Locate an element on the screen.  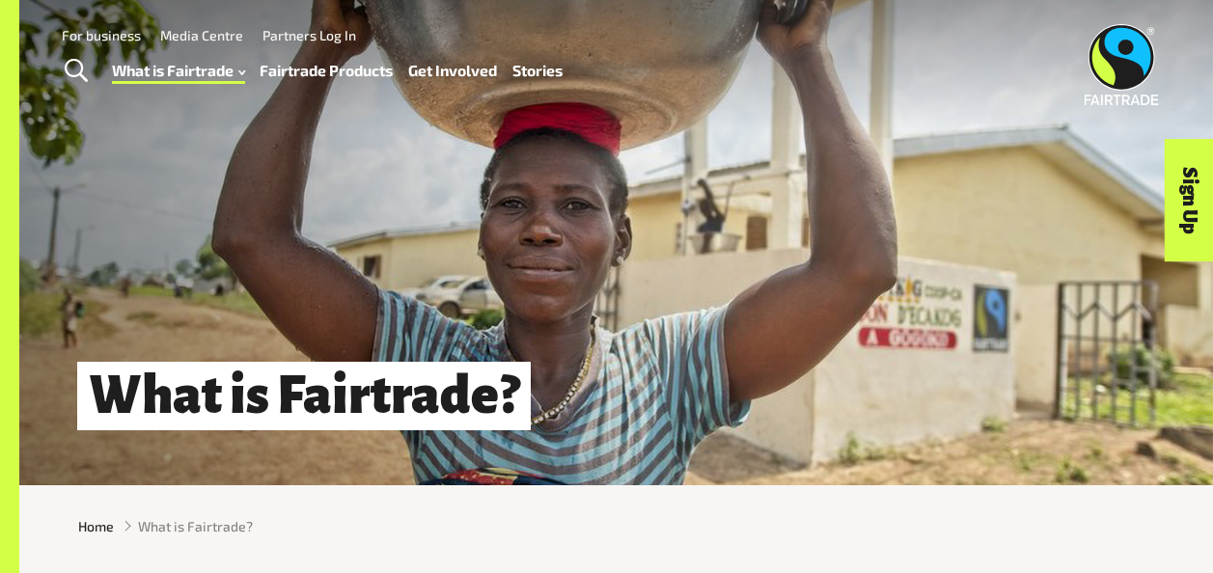
h1: What is Fairtrade? is located at coordinates (304, 396).